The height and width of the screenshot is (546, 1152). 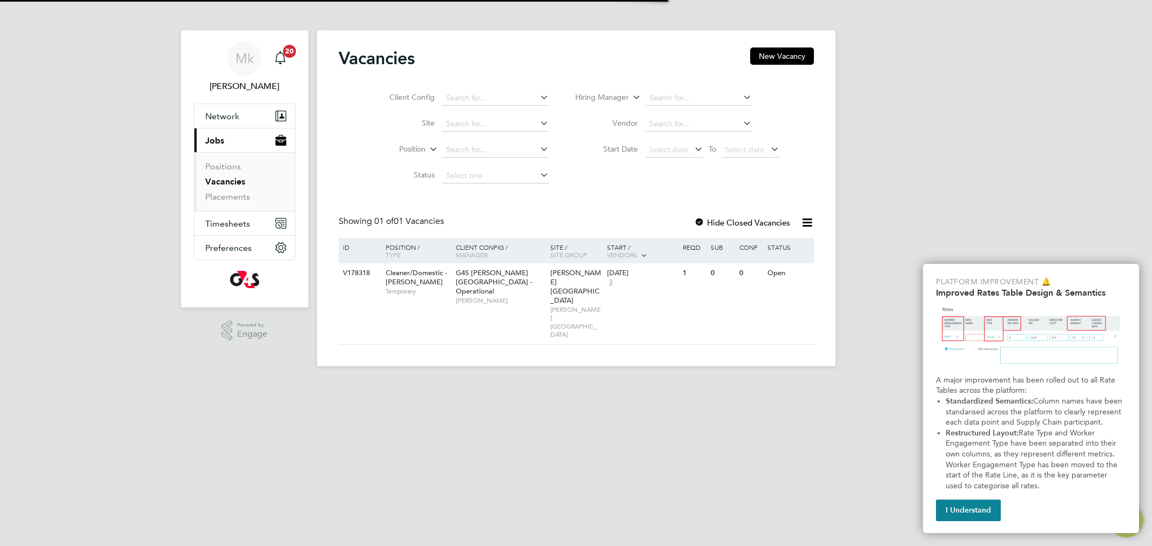 What do you see at coordinates (1031, 336) in the screenshot?
I see `img: Updated Rates Table Design & Semantics` at bounding box center [1031, 336].